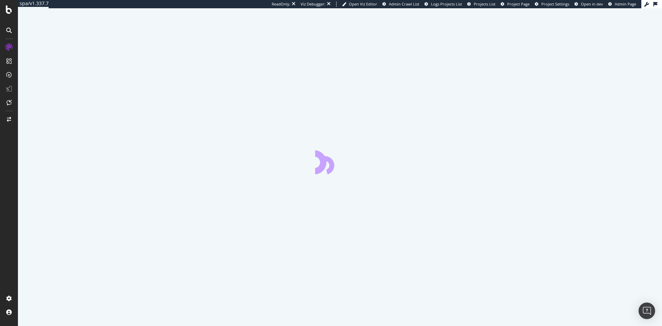  What do you see at coordinates (281, 4) in the screenshot?
I see `div: ReadOnly:` at bounding box center [281, 4].